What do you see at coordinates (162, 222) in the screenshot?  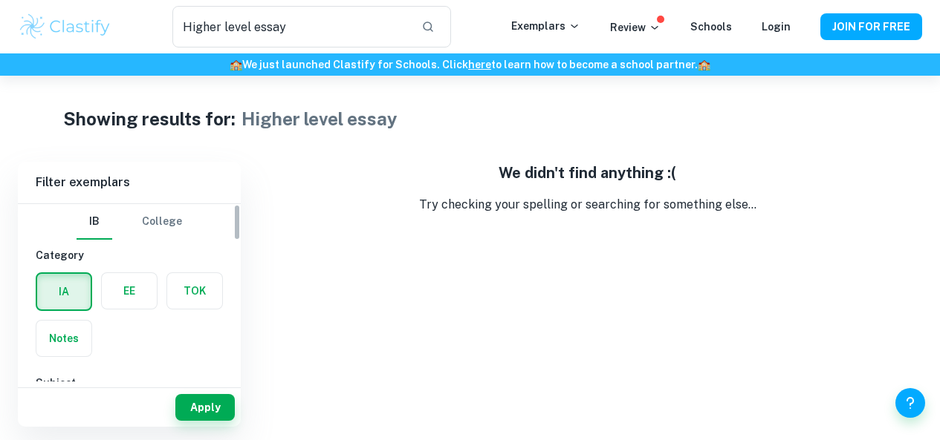 I see `button: College` at bounding box center [162, 222].